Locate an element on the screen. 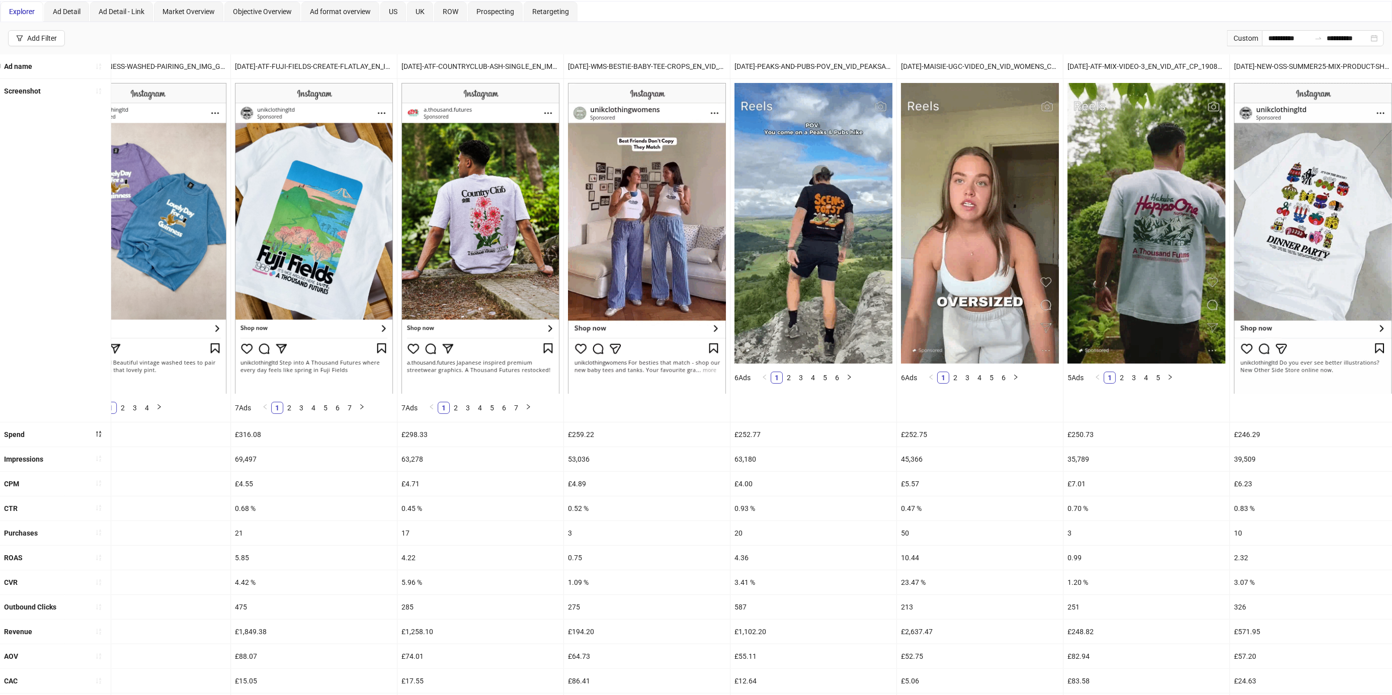 The image size is (1392, 695). div: 45,366 is located at coordinates (980, 459).